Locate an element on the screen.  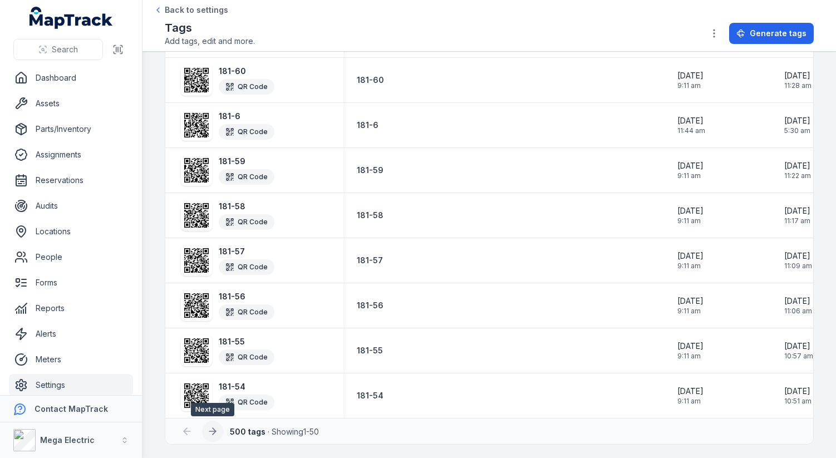
h2: Tags is located at coordinates (210, 28).